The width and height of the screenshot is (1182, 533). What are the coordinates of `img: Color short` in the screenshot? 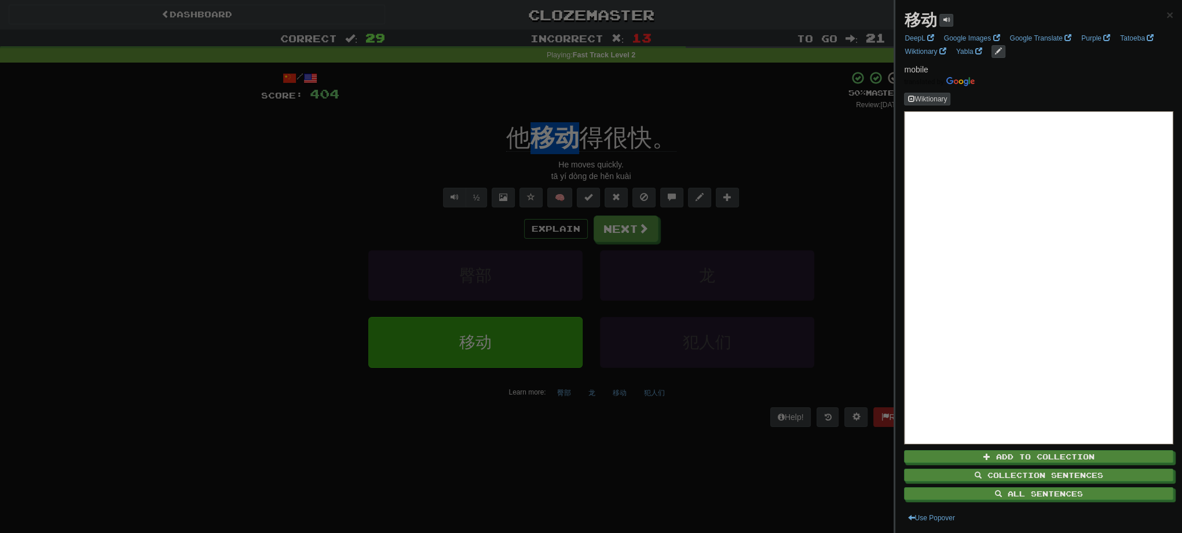 It's located at (940, 82).